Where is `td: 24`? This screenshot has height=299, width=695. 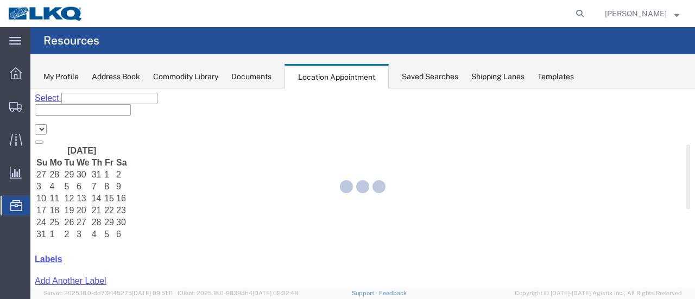
td: 24 is located at coordinates (11, 134).